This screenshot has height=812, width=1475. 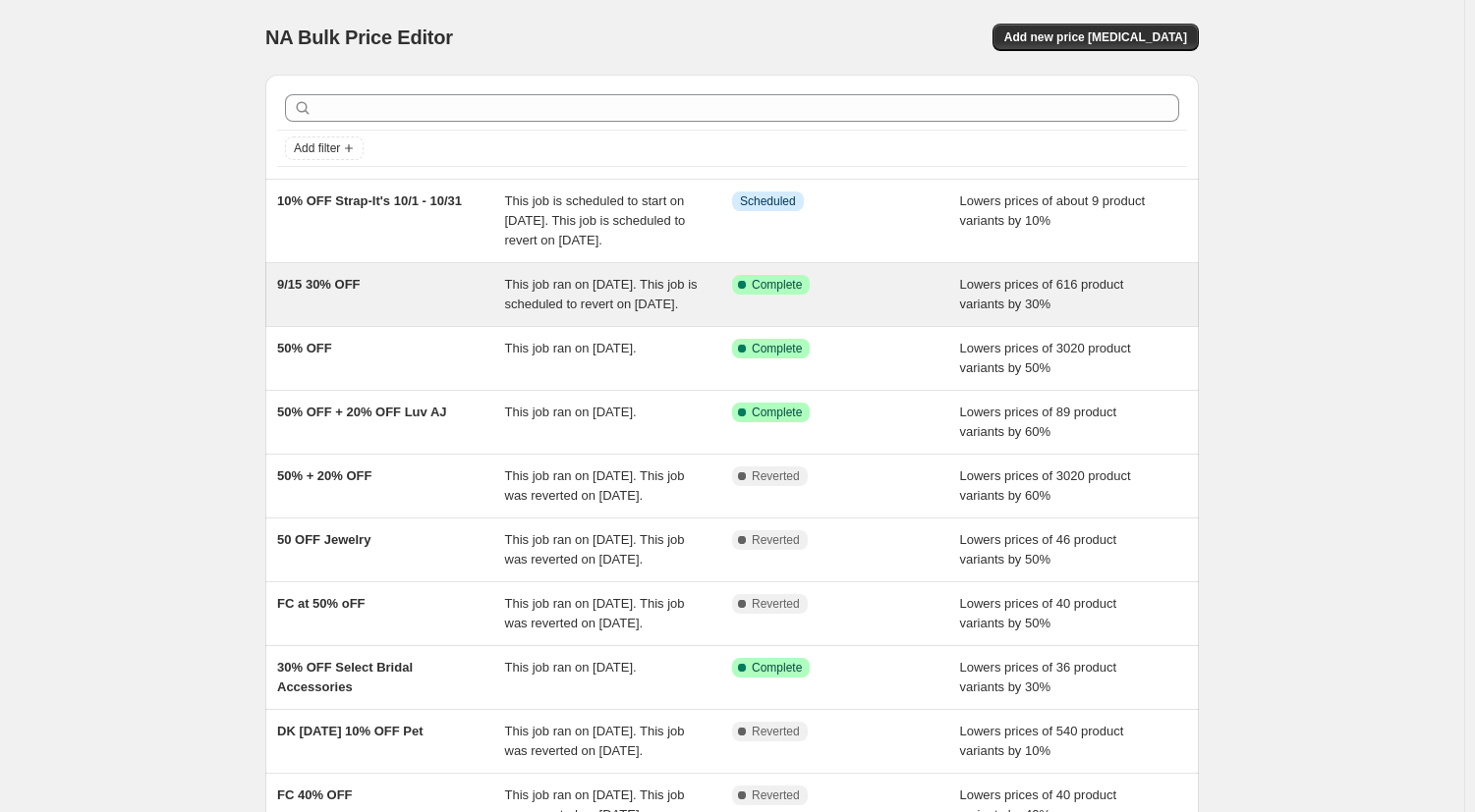 I want to click on span: Lowers prices of 40 product variants by 50%, so click(x=1038, y=613).